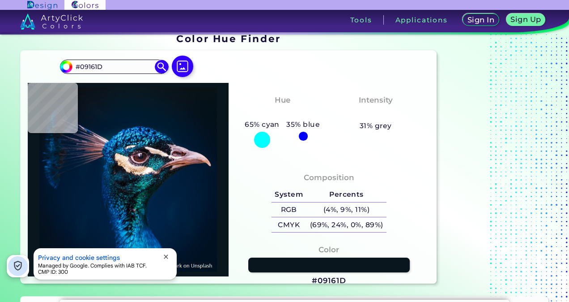  I want to click on h3: Tools, so click(361, 20).